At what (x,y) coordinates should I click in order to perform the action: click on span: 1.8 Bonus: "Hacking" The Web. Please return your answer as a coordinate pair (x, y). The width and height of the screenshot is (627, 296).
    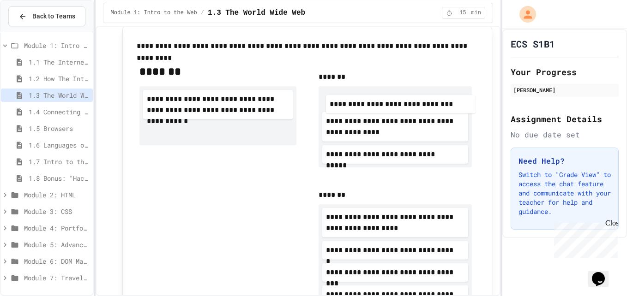
    Looking at the image, I should click on (59, 178).